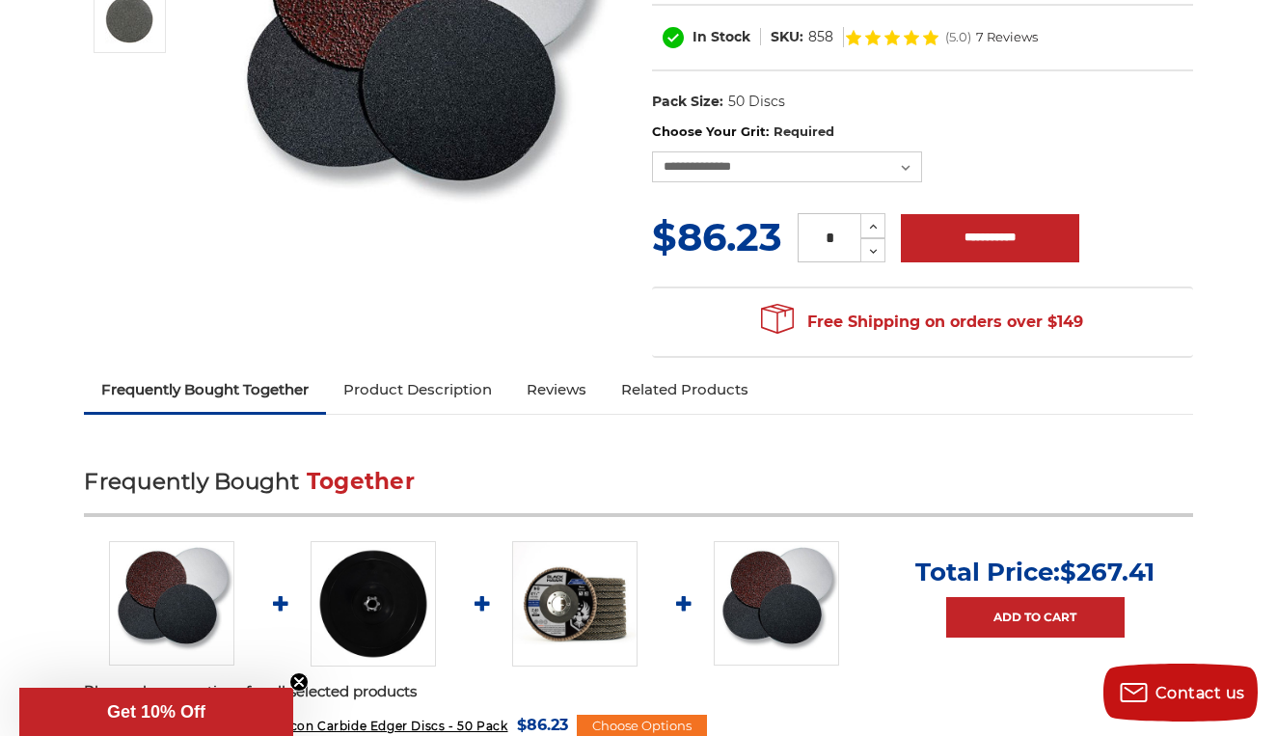 This screenshot has height=736, width=1277. What do you see at coordinates (721, 37) in the screenshot?
I see `span: In Stock` at bounding box center [721, 37].